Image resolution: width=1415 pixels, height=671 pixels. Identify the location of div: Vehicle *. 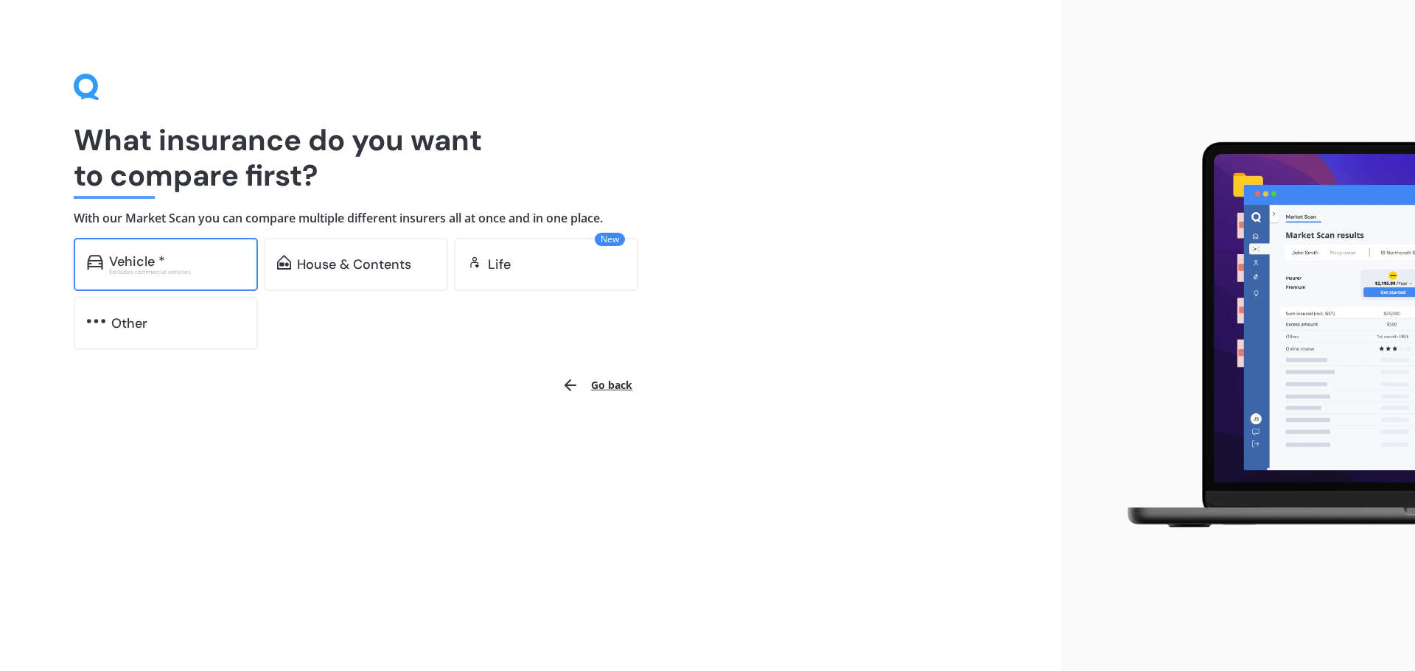
(137, 262).